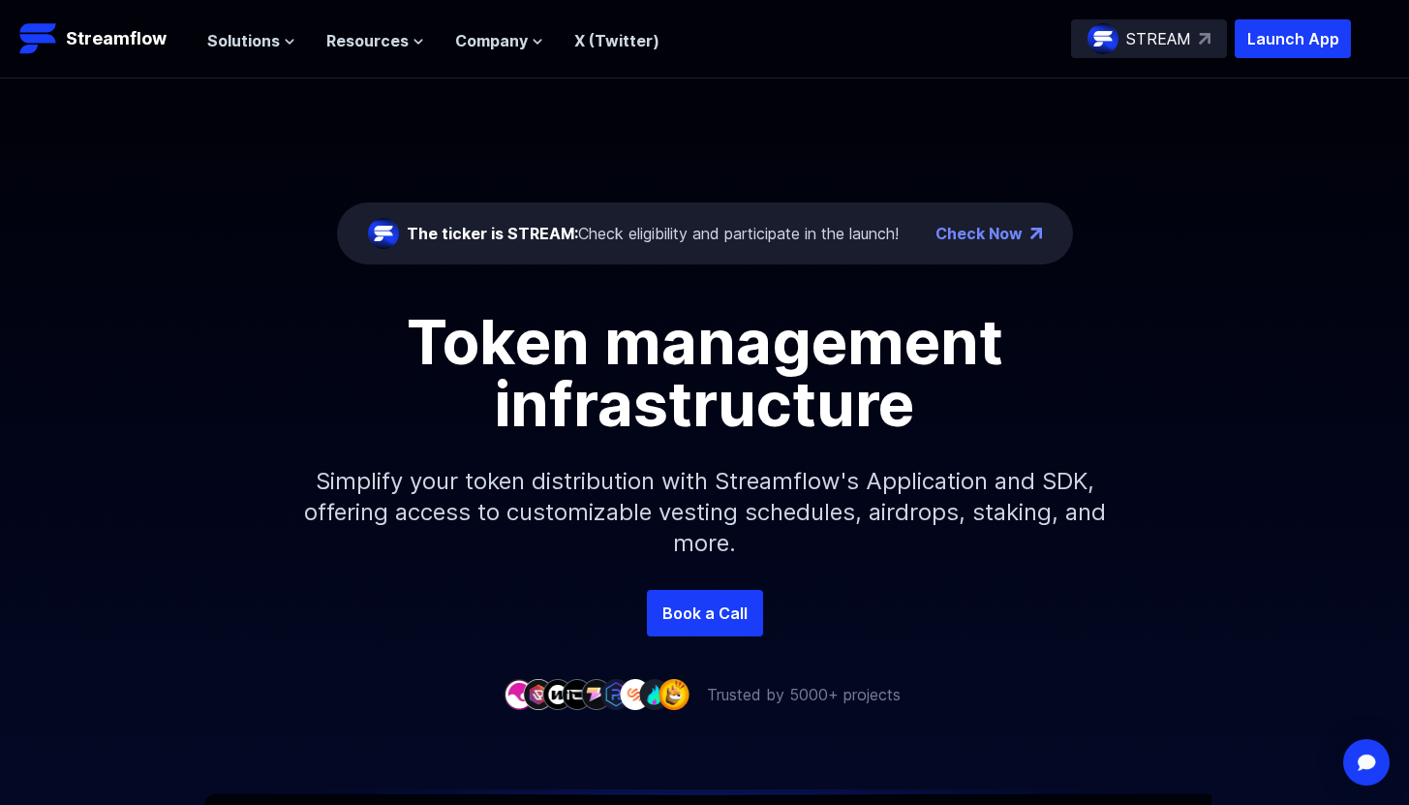  I want to click on img: company-2, so click(538, 693).